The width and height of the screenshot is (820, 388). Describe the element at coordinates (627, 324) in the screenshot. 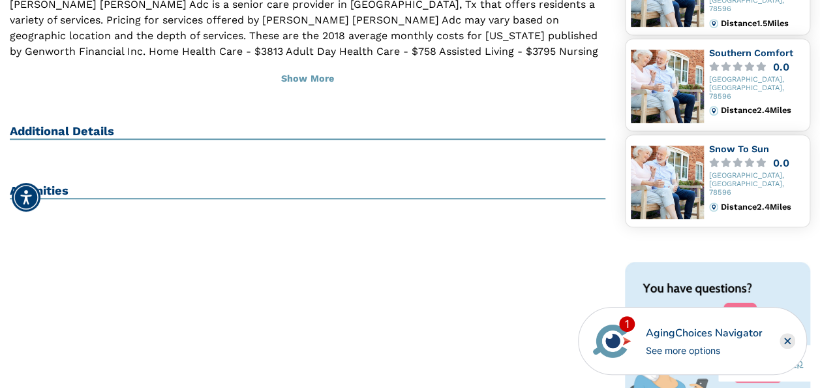

I see `div: 1` at that location.